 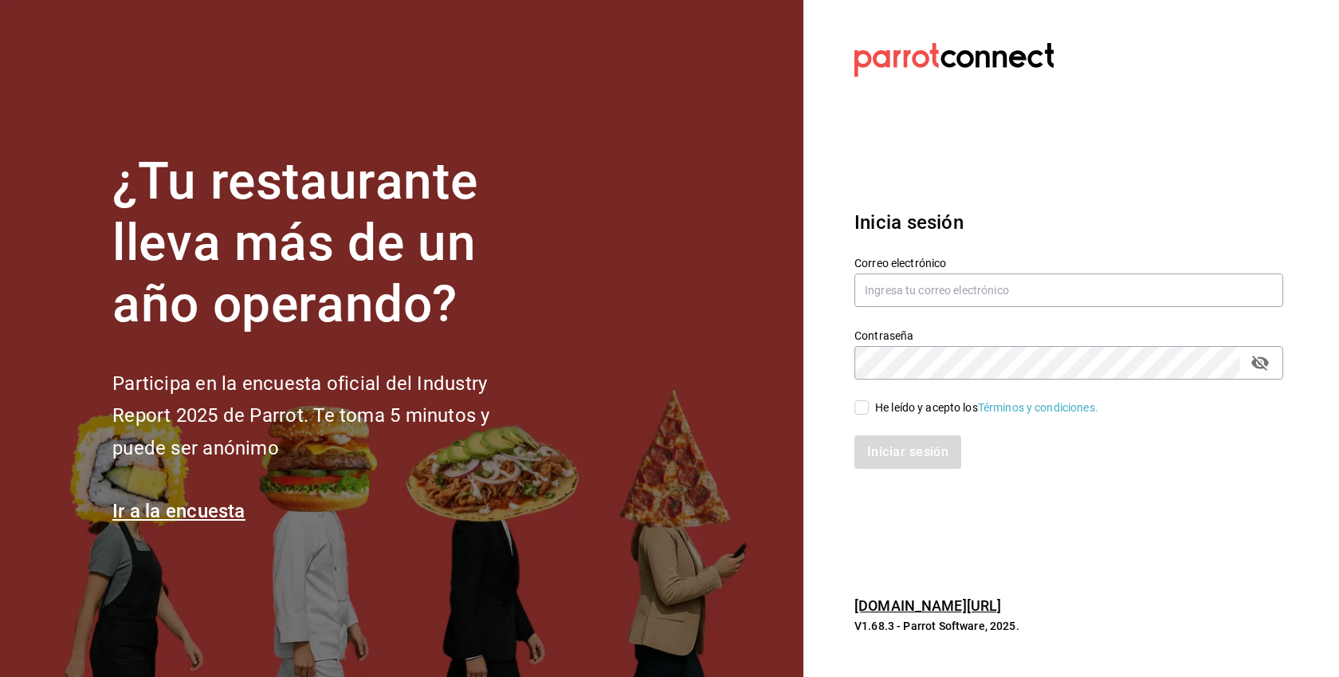 I want to click on a: Ir a la encuesta, so click(x=179, y=511).